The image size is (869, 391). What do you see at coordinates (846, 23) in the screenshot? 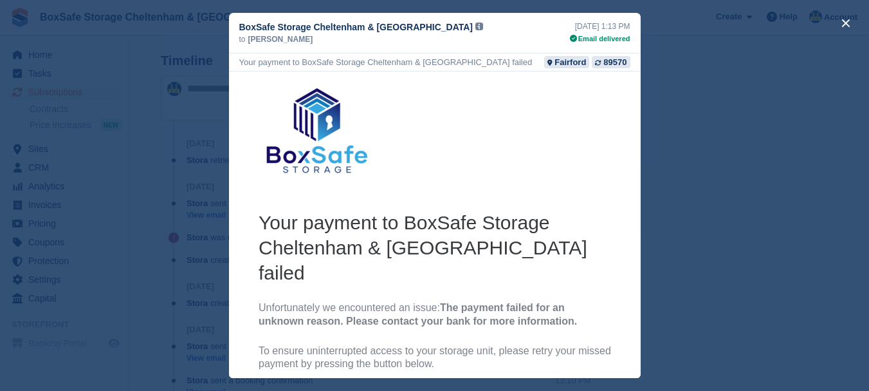
I see `button: close` at bounding box center [846, 23].